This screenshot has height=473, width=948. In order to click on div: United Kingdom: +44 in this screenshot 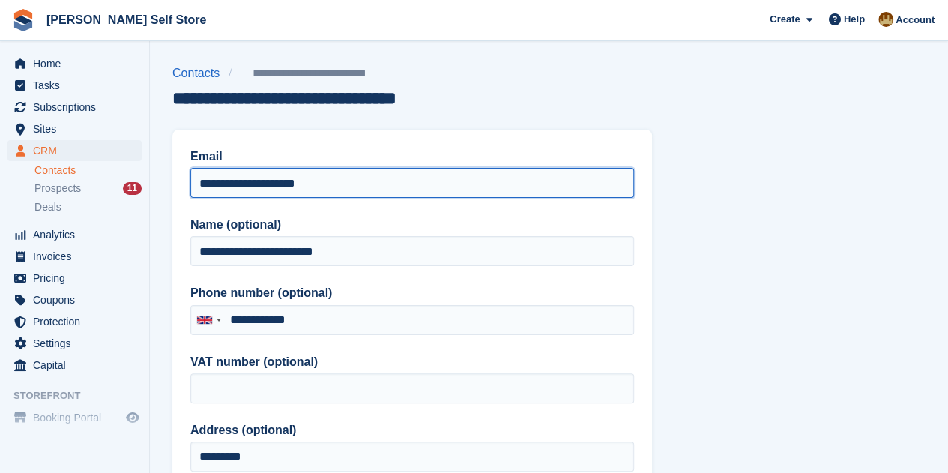, I will do `click(208, 320)`.